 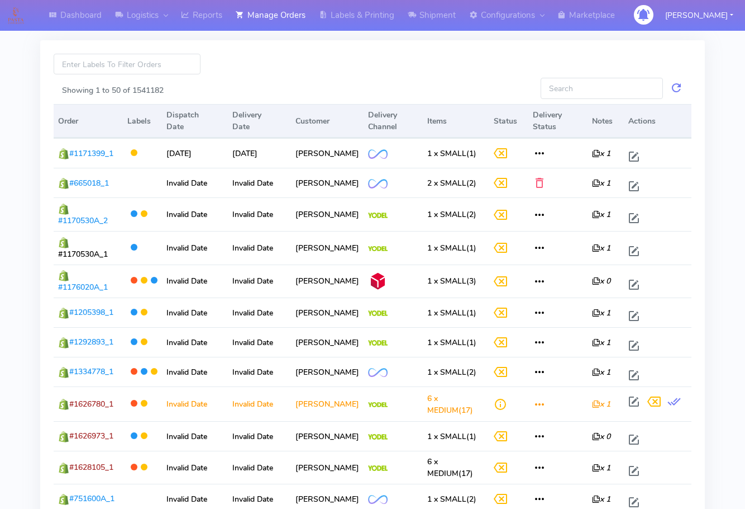 What do you see at coordinates (452, 281) in the screenshot?
I see `span: (3)` at bounding box center [452, 281].